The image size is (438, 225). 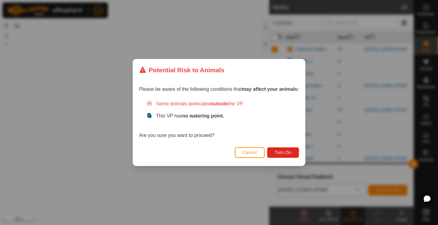 What do you see at coordinates (283, 153) in the screenshot?
I see `button: Turn On` at bounding box center [283, 153].